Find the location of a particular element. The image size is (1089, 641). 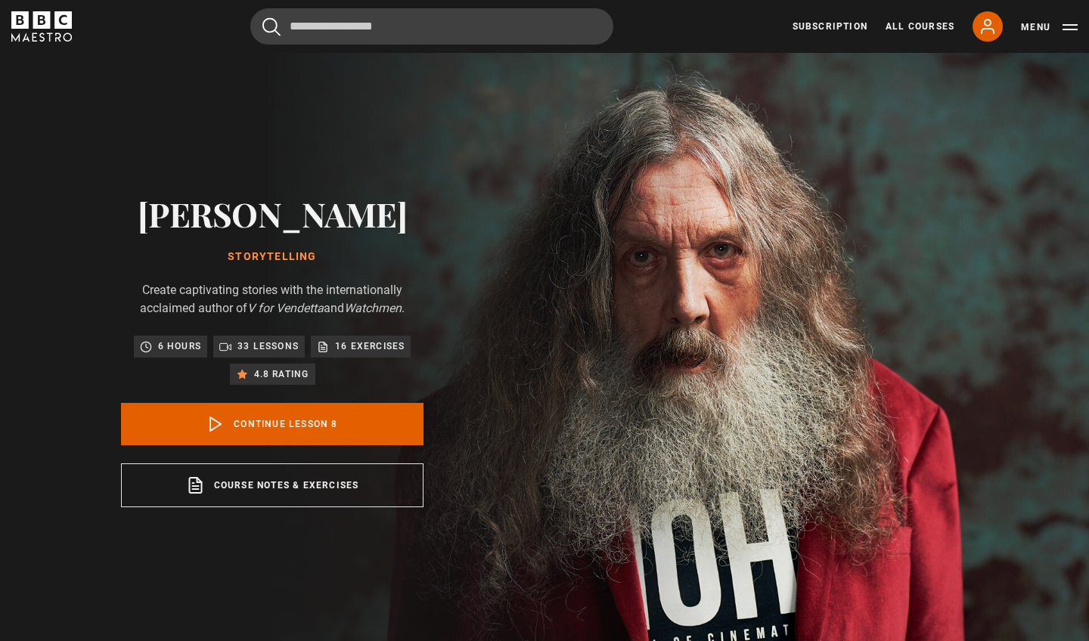

i: V for Vendetta is located at coordinates (285, 308).